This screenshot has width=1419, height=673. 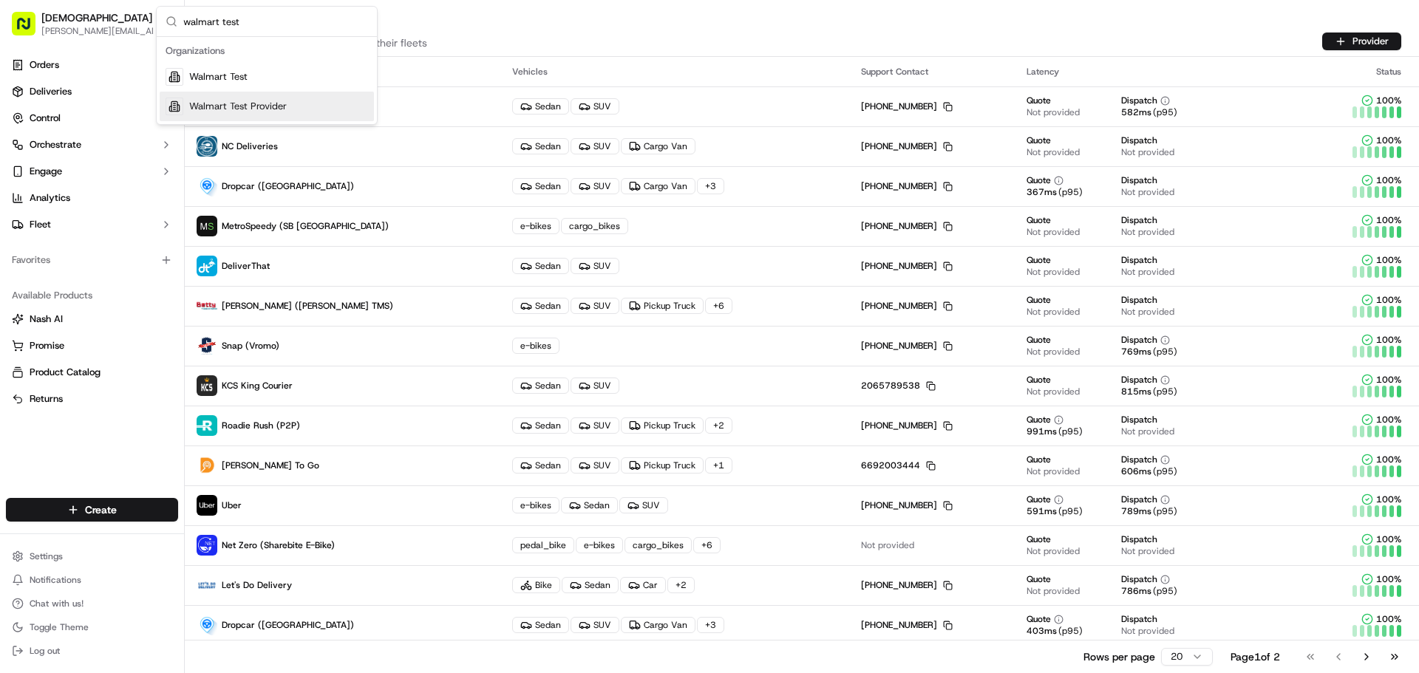 What do you see at coordinates (92, 346) in the screenshot?
I see `a: Promise` at bounding box center [92, 346].